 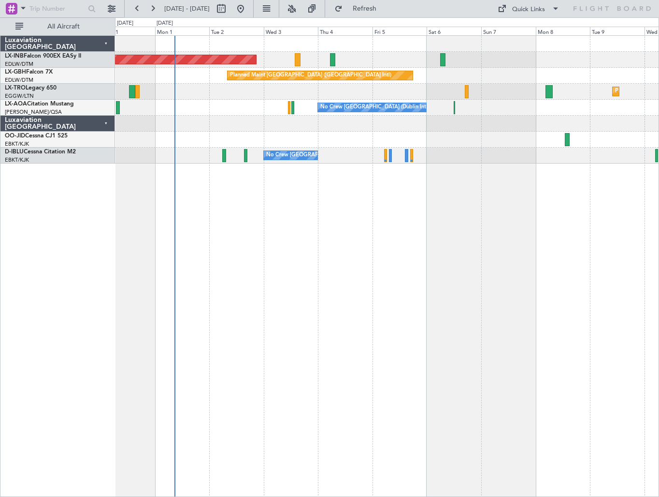 What do you see at coordinates (36, 136) in the screenshot?
I see `a: OO-JIDCessna CJ1 525` at bounding box center [36, 136].